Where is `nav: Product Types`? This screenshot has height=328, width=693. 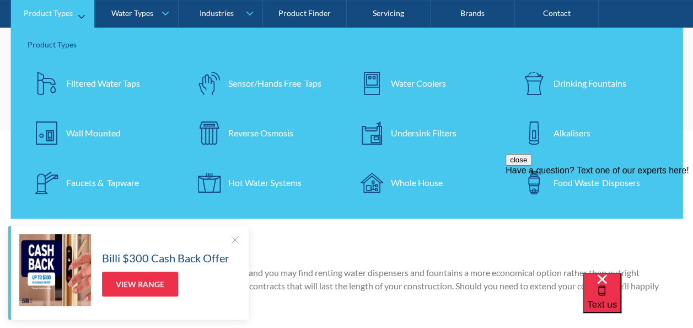 nav: Product Types is located at coordinates (347, 123).